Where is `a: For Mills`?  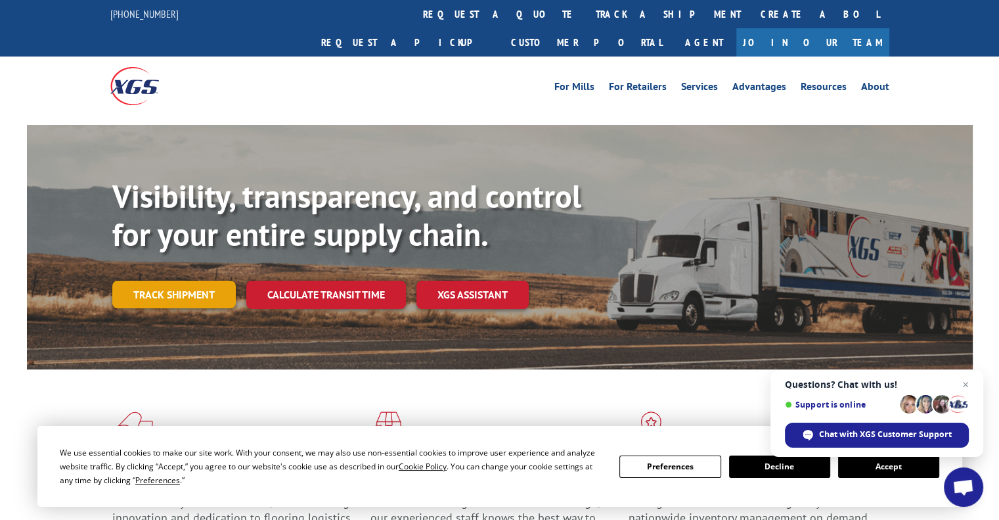 a: For Mills is located at coordinates (574, 89).